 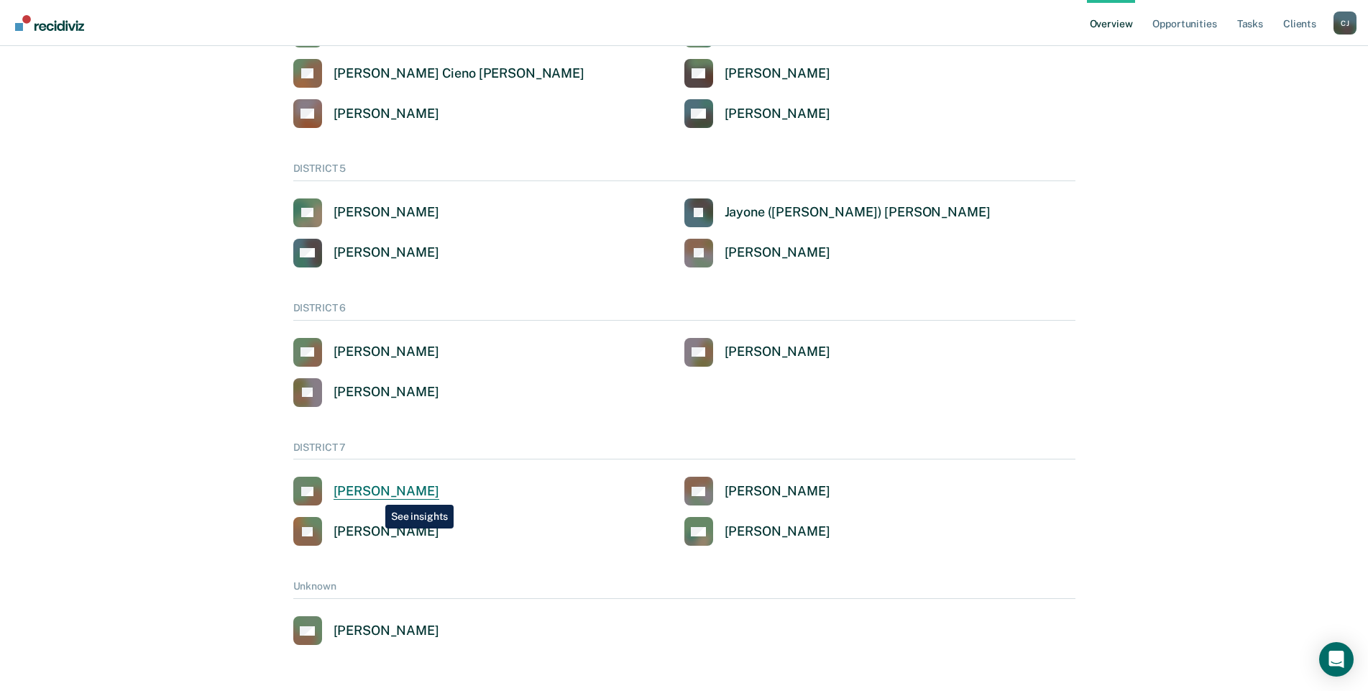 What do you see at coordinates (685, 172) in the screenshot?
I see `div: DISTRICT 5` at bounding box center [685, 172].